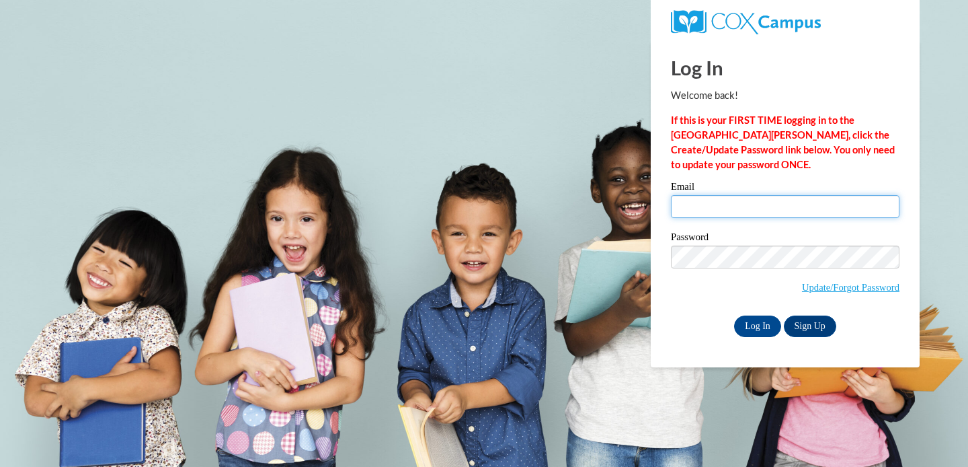  Describe the element at coordinates (785, 95) in the screenshot. I see `p: Welcome back!` at that location.